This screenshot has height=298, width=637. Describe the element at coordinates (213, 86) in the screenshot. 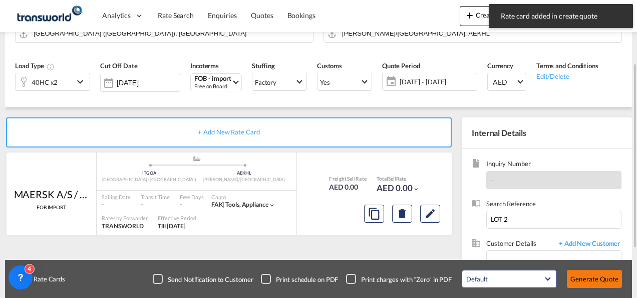

I see `div: Free on Board` at that location.